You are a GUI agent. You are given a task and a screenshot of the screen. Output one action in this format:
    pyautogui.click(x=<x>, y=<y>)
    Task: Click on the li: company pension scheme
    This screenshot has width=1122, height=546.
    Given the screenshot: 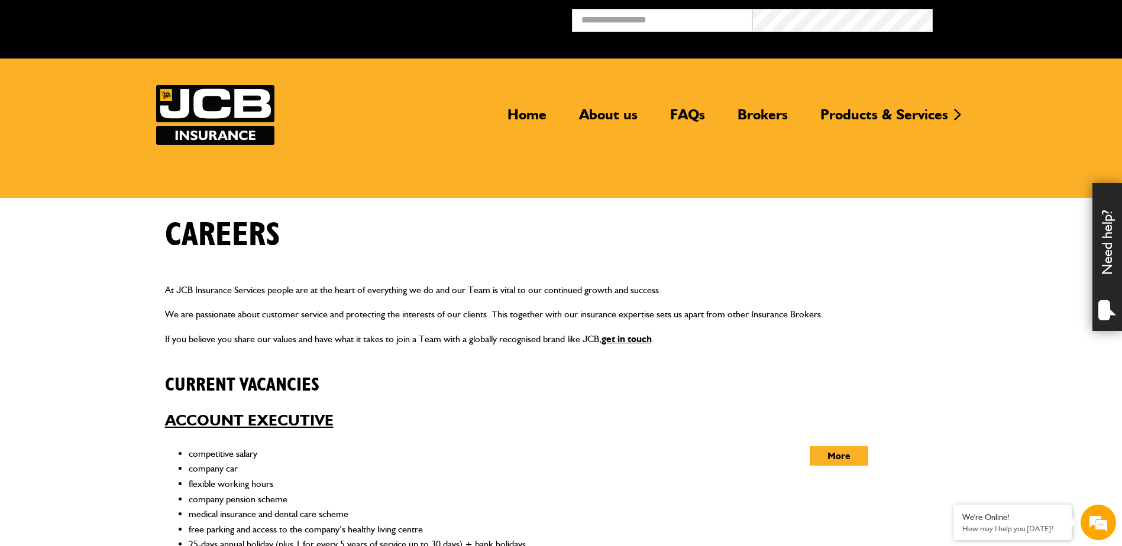 What is the action you would take?
    pyautogui.click(x=481, y=500)
    